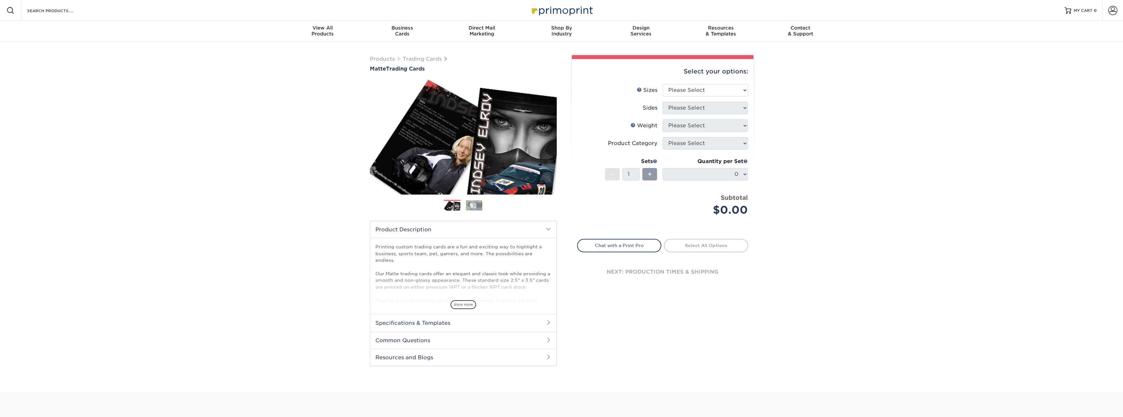 The height and width of the screenshot is (417, 1123). What do you see at coordinates (474, 205) in the screenshot?
I see `img: Trading Cards 02` at bounding box center [474, 205].